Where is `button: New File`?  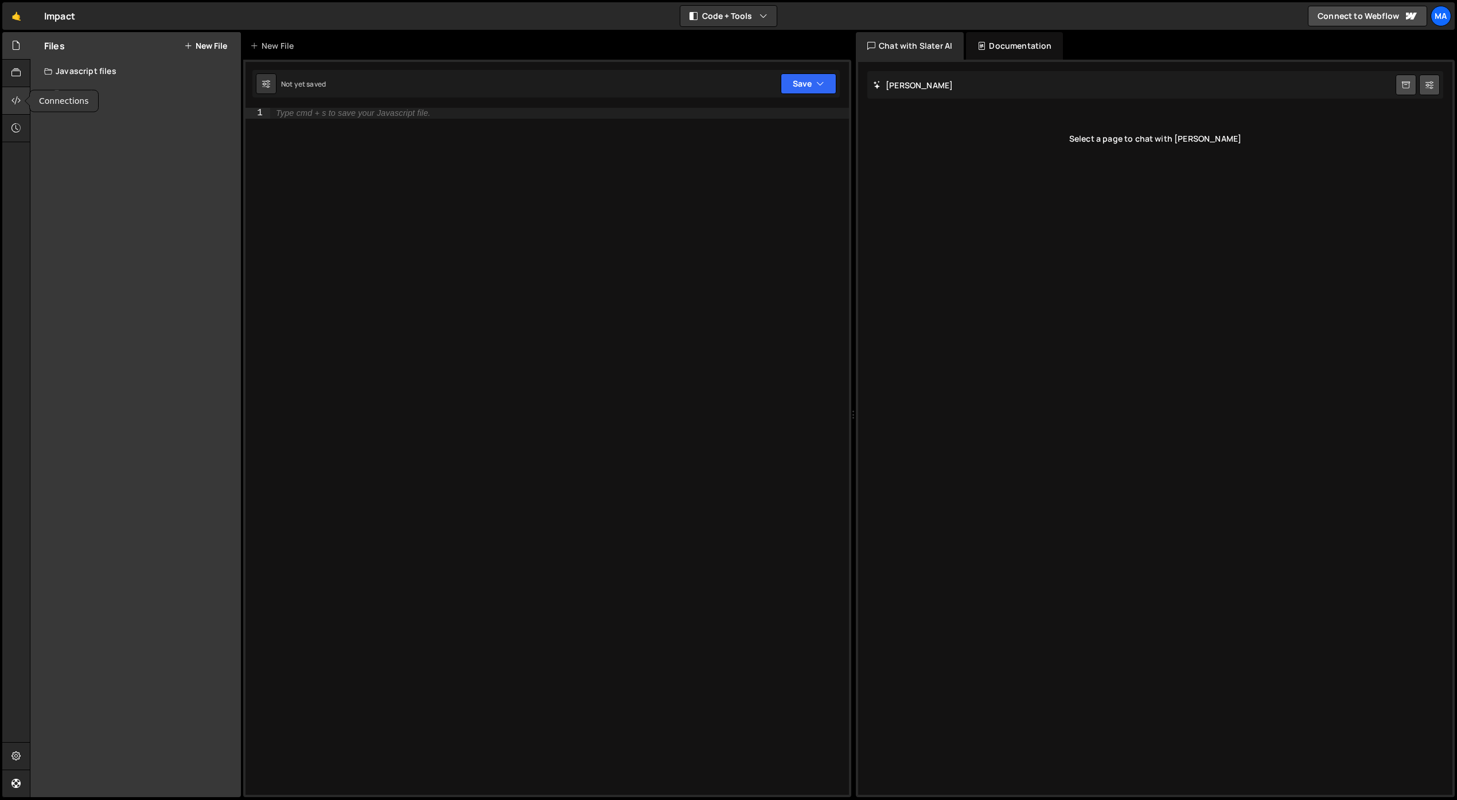
button: New File is located at coordinates (205, 46).